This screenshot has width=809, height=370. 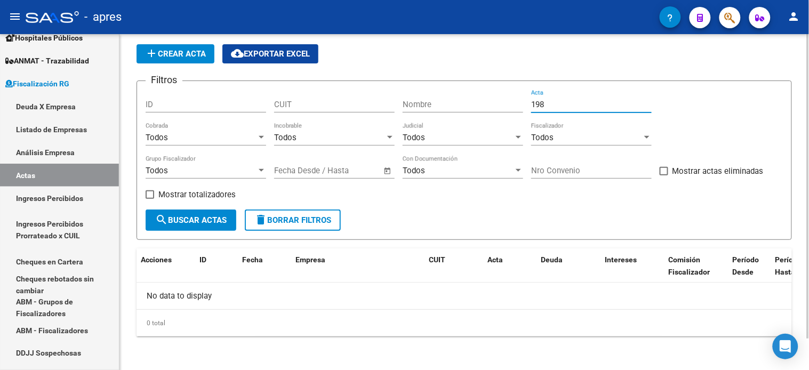 I want to click on datatable-header-cell: Comisión Fiscalizador, so click(x=696, y=266).